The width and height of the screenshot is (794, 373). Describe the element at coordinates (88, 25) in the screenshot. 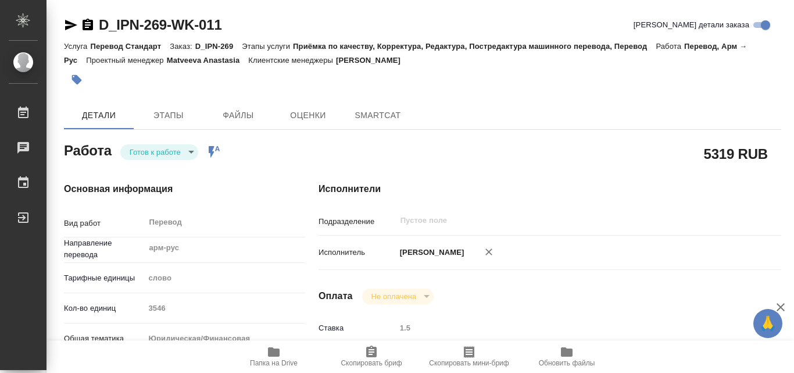

I see `button: Скопировать ссылку` at that location.